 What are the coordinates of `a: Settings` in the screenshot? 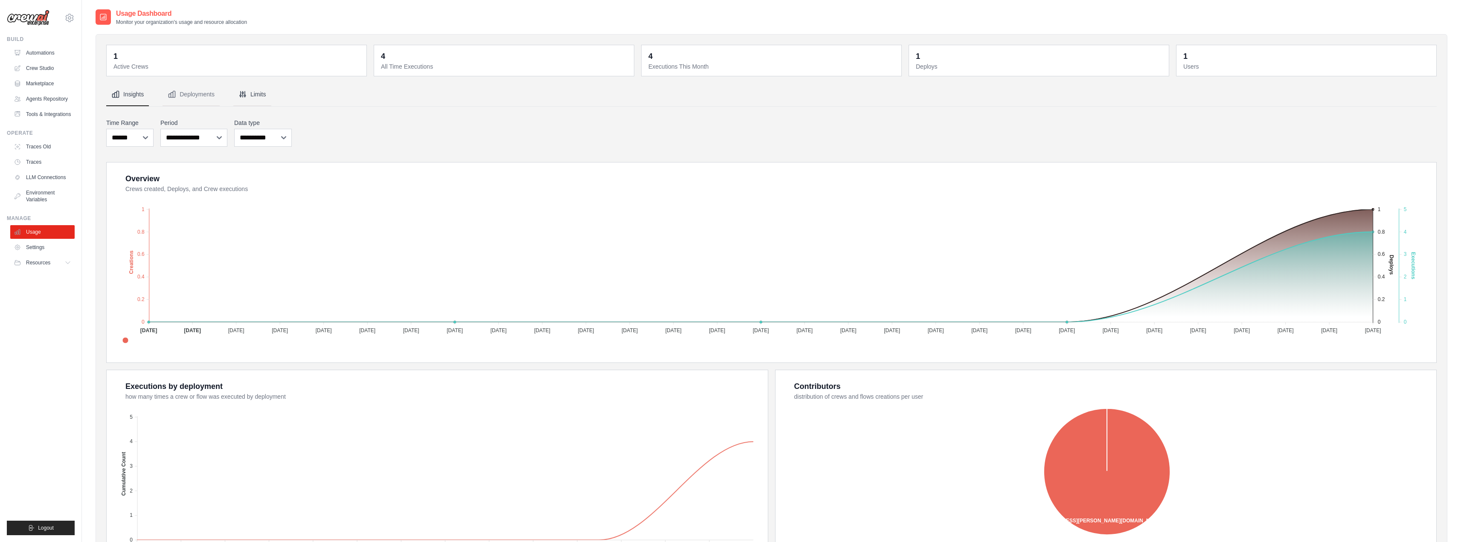 It's located at (42, 247).